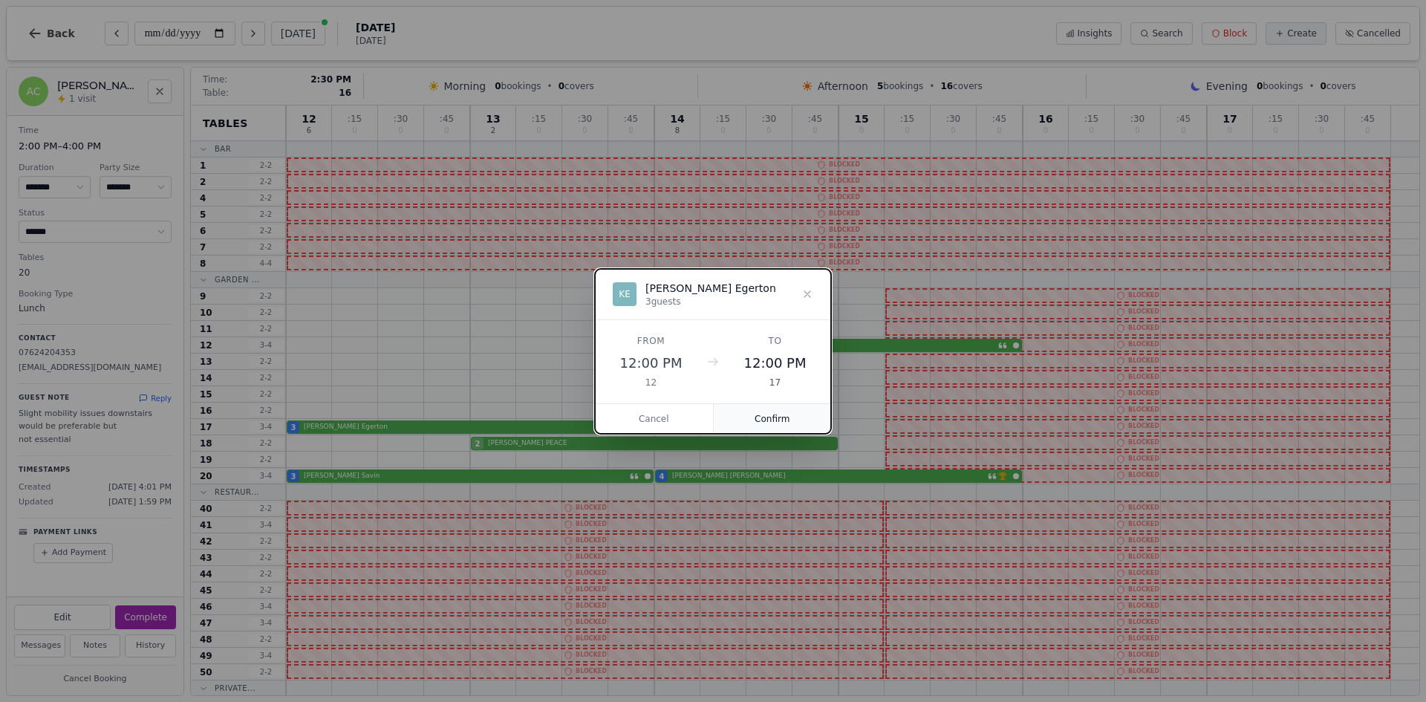 The image size is (1426, 702). I want to click on button: Confirm, so click(772, 419).